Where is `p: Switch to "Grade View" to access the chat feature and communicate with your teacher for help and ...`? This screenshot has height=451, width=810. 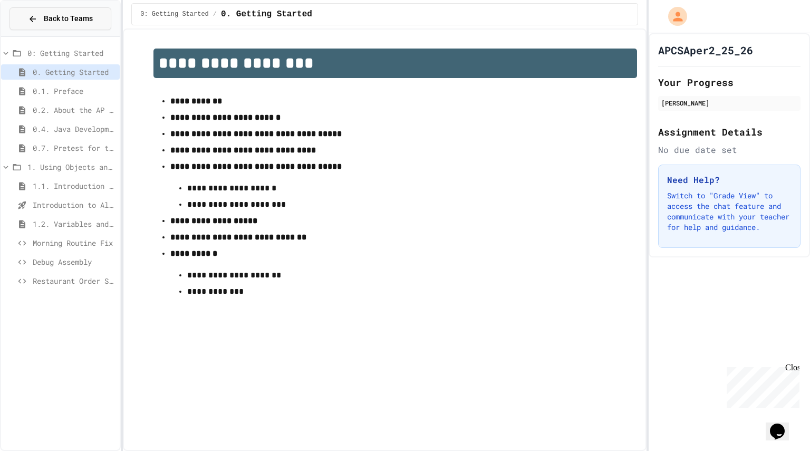 p: Switch to "Grade View" to access the chat feature and communicate with your teacher for help and ... is located at coordinates (729, 211).